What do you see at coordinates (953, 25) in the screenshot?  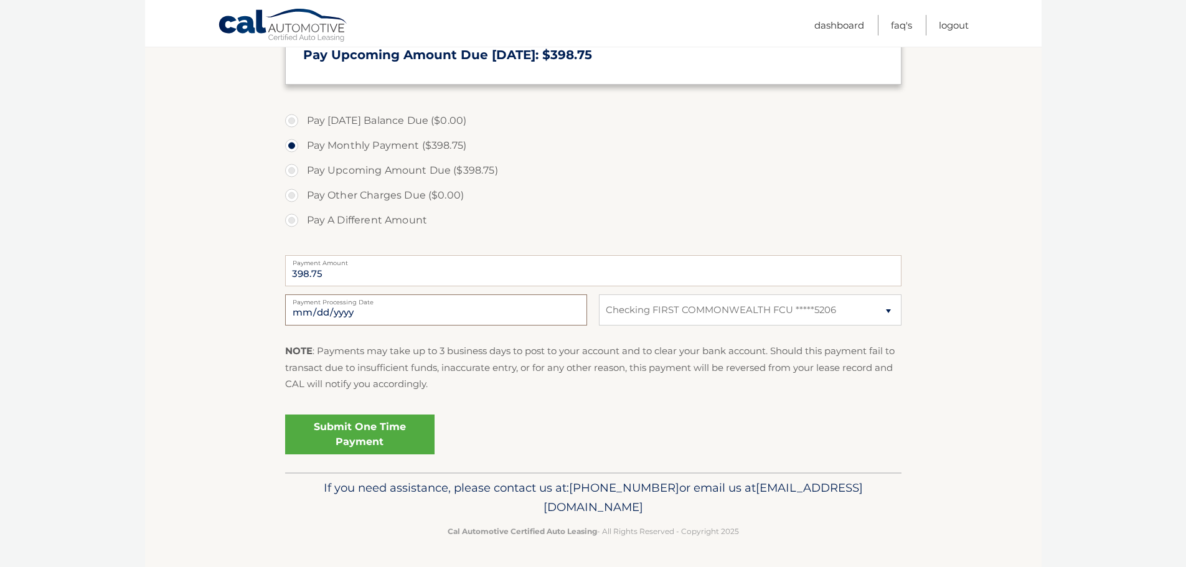 I see `a: Logout` at bounding box center [953, 25].